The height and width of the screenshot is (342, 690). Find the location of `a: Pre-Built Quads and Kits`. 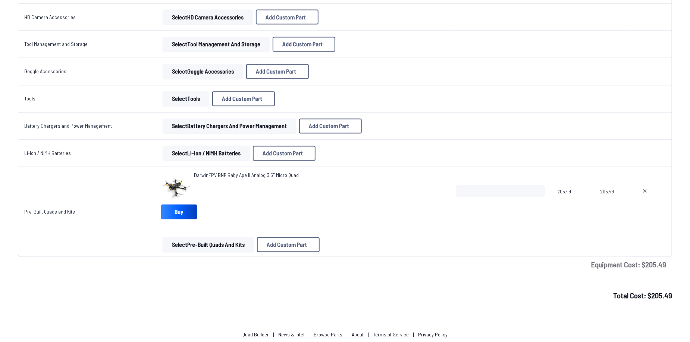

a: Pre-Built Quads and Kits is located at coordinates (50, 211).